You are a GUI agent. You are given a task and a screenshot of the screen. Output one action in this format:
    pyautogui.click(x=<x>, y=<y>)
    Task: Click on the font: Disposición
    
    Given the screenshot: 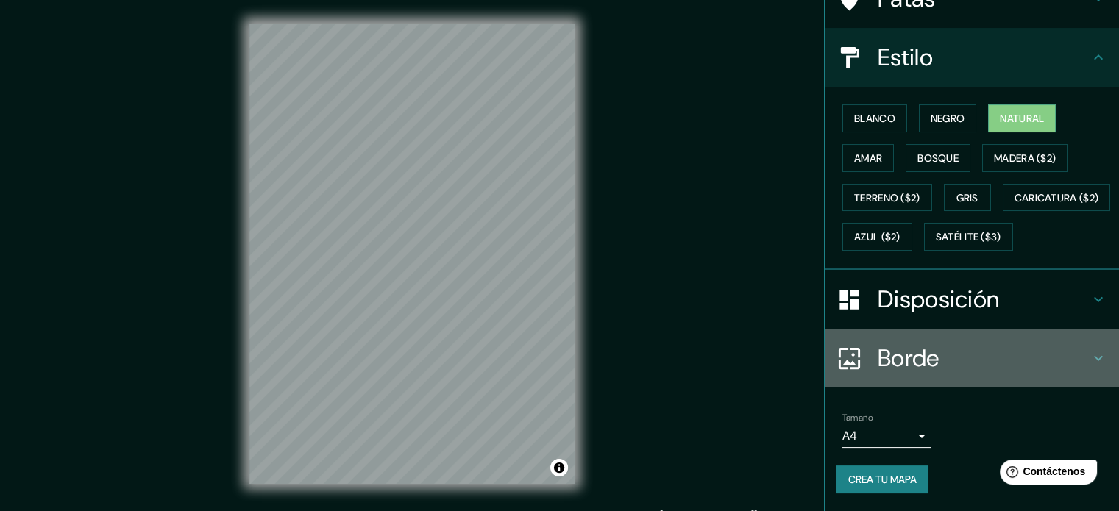 What is the action you would take?
    pyautogui.click(x=938, y=299)
    